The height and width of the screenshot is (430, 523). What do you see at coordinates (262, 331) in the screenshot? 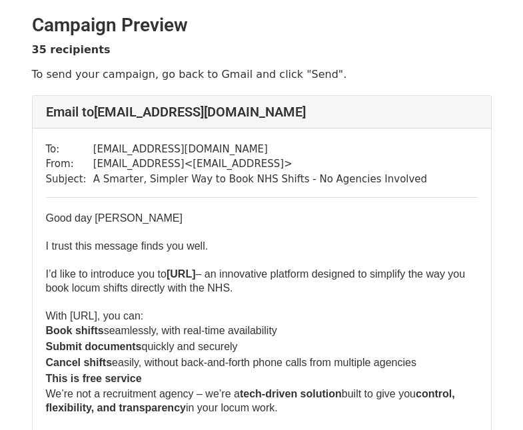
I see `li: seamlessly, with real-time availability` at bounding box center [262, 331].